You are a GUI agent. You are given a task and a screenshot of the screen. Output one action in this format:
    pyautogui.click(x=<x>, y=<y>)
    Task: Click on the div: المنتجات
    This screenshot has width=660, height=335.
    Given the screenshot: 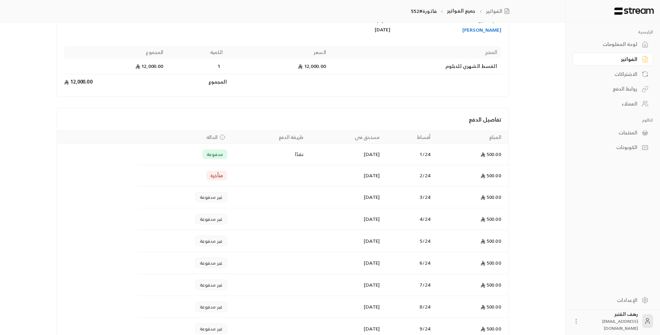 What is the action you would take?
    pyautogui.click(x=609, y=133)
    